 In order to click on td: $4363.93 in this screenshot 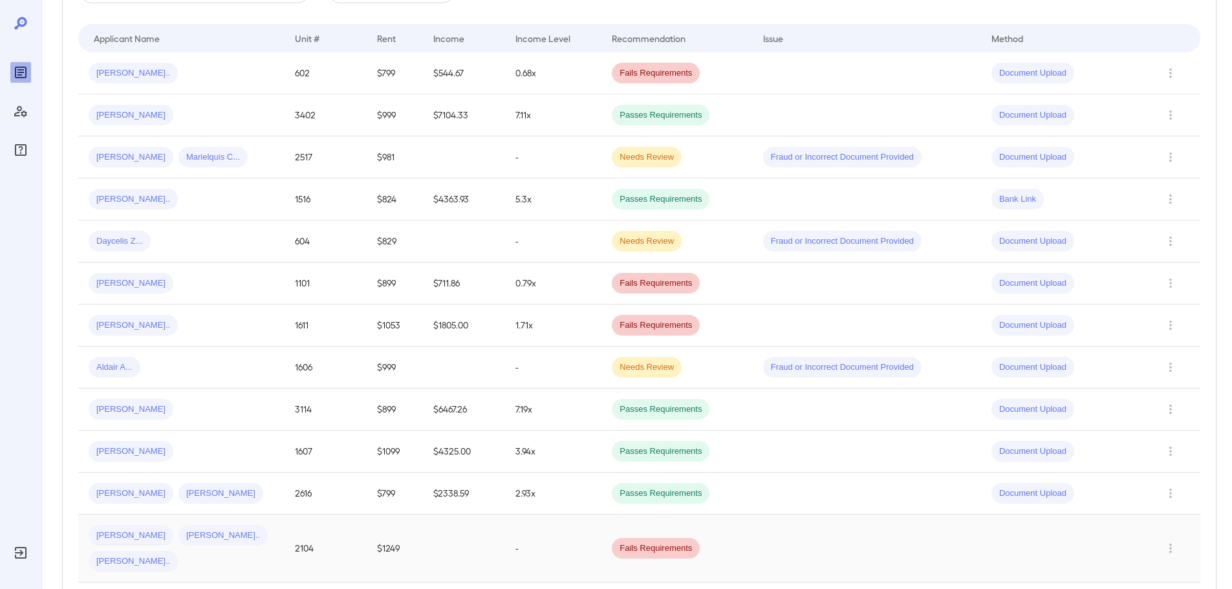, I will do `click(464, 199)`.